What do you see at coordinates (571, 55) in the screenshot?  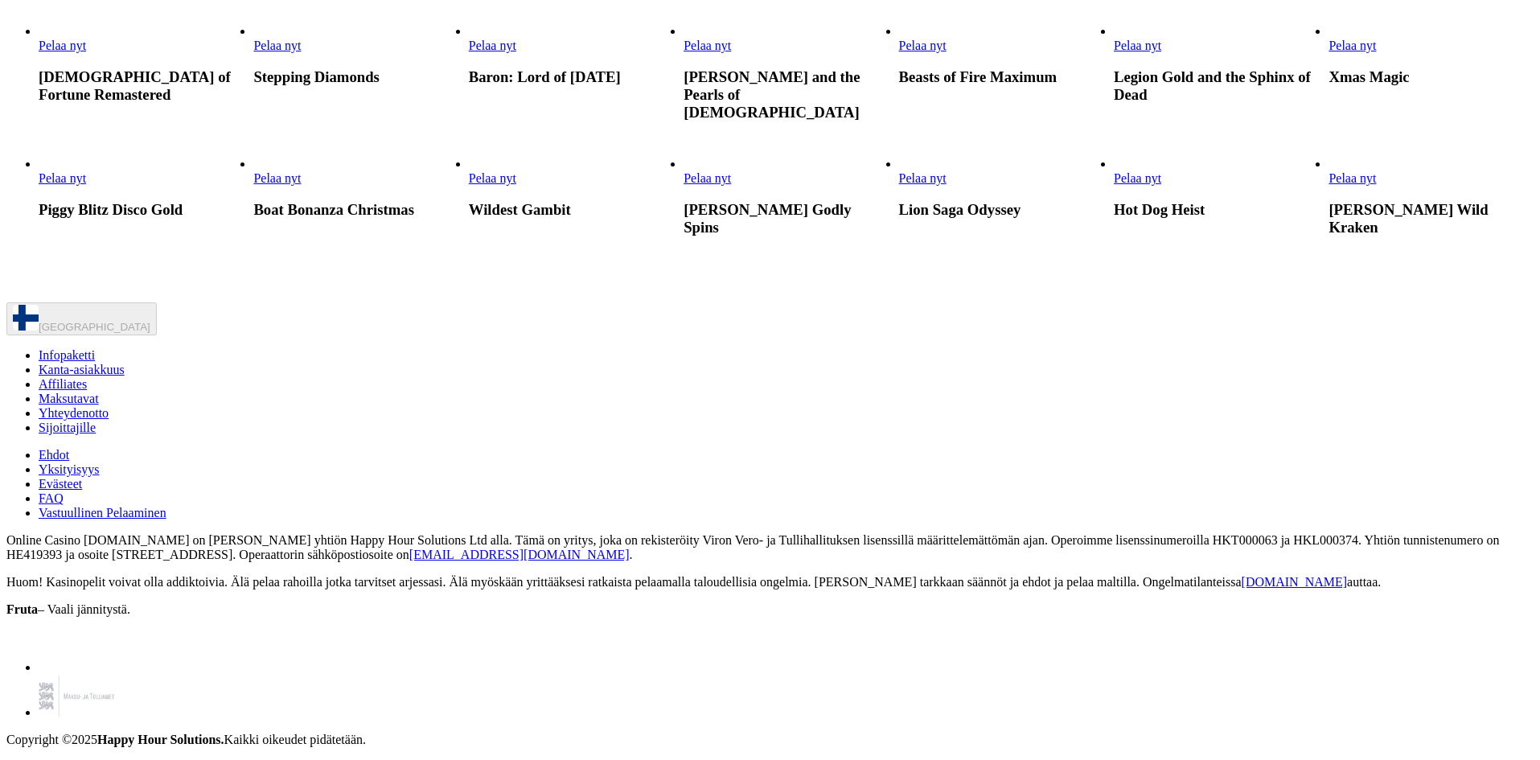 I see `article: Baron: Lord of Saturday` at bounding box center [571, 55].